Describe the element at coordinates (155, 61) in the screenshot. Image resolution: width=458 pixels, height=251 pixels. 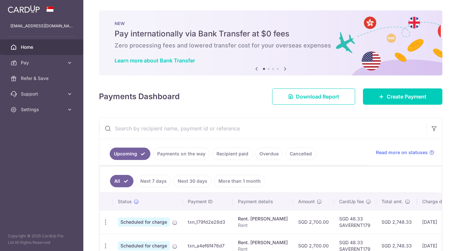
I see `a: Learn more about Bank Transfer` at that location.